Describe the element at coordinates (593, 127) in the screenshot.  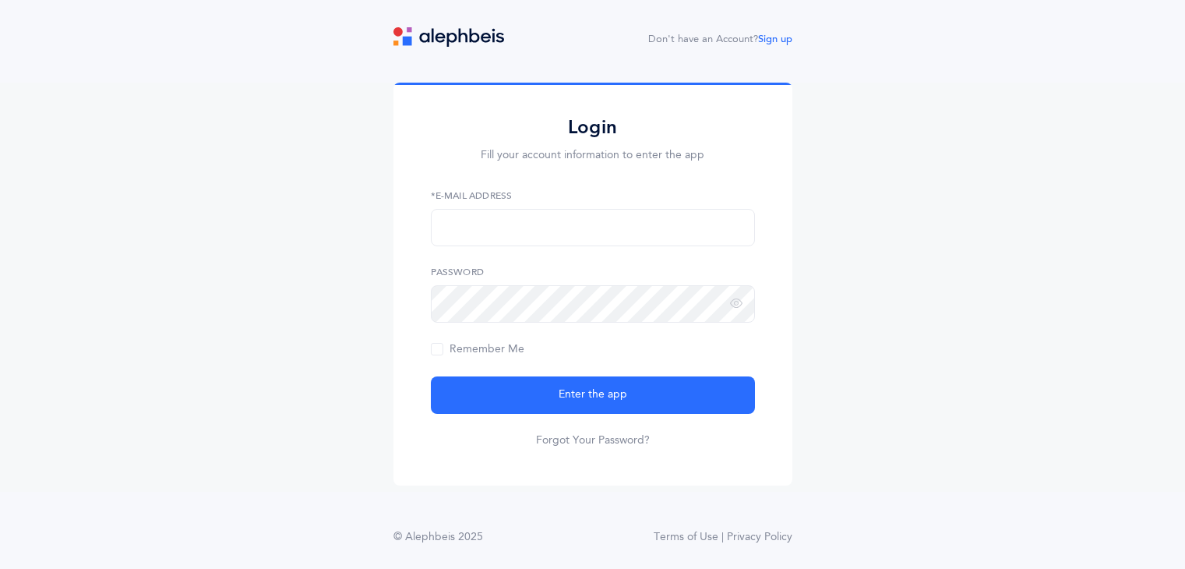
I see `h2: Login` at that location.